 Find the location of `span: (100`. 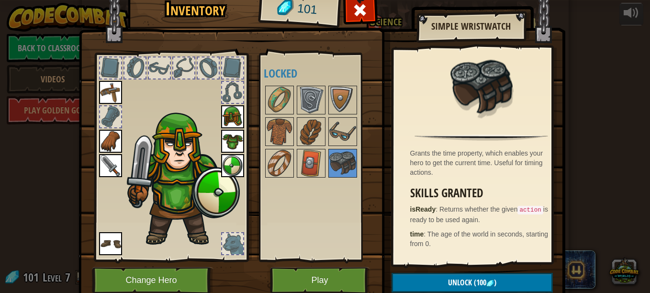

span: (100 is located at coordinates (479, 282).